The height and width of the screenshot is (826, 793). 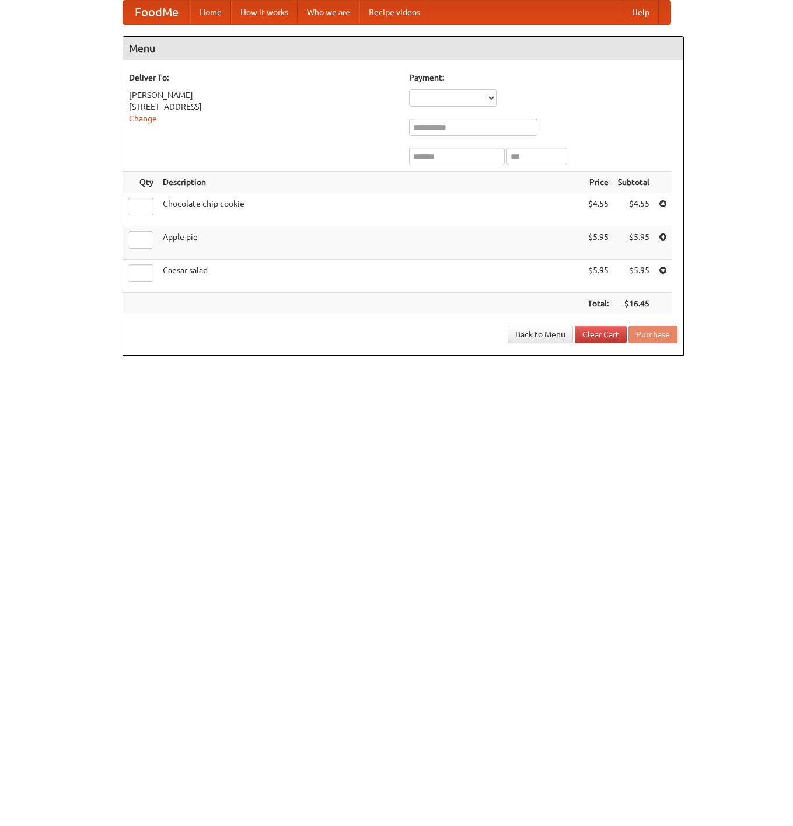 What do you see at coordinates (598, 303) in the screenshot?
I see `th: Total:` at bounding box center [598, 303].